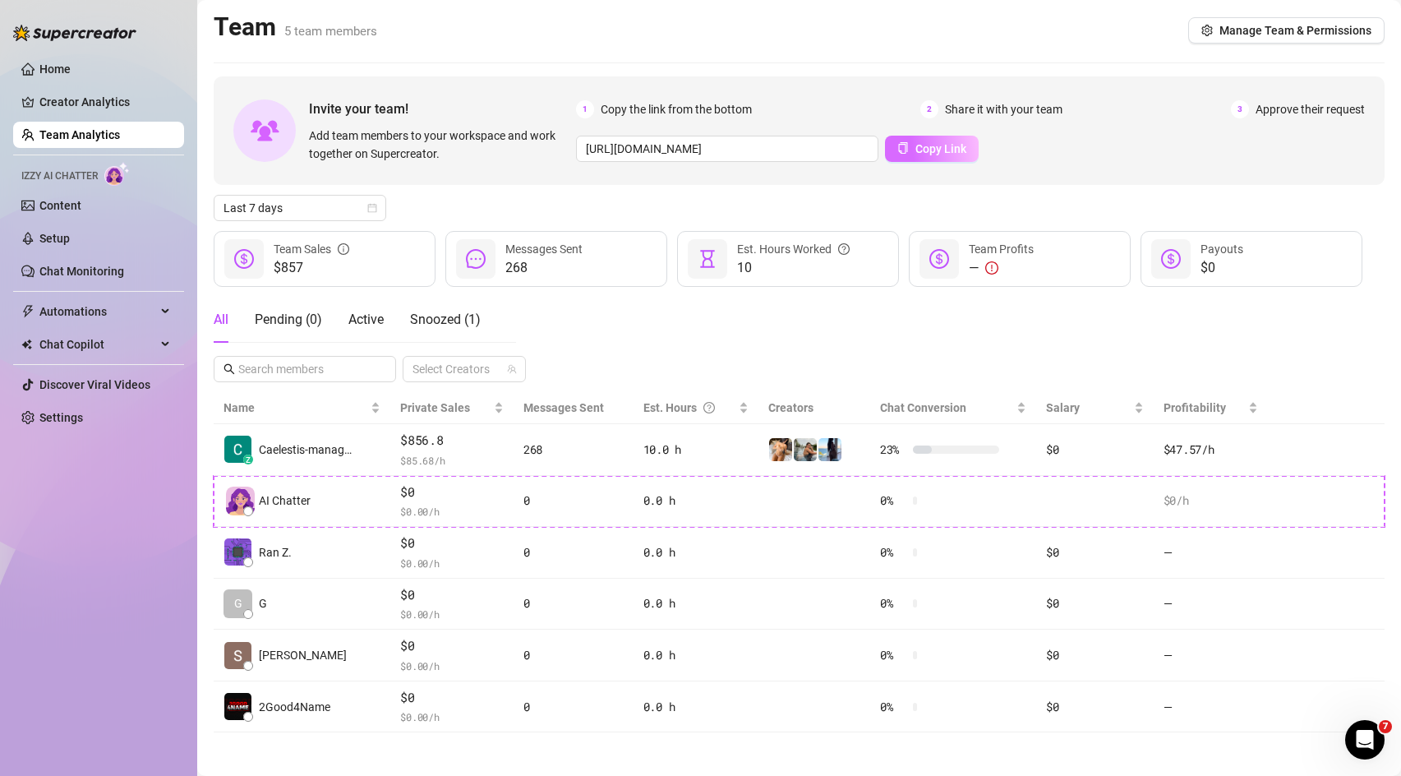 The height and width of the screenshot is (776, 1401). What do you see at coordinates (80, 135) in the screenshot?
I see `a: Team Analytics` at bounding box center [80, 135].